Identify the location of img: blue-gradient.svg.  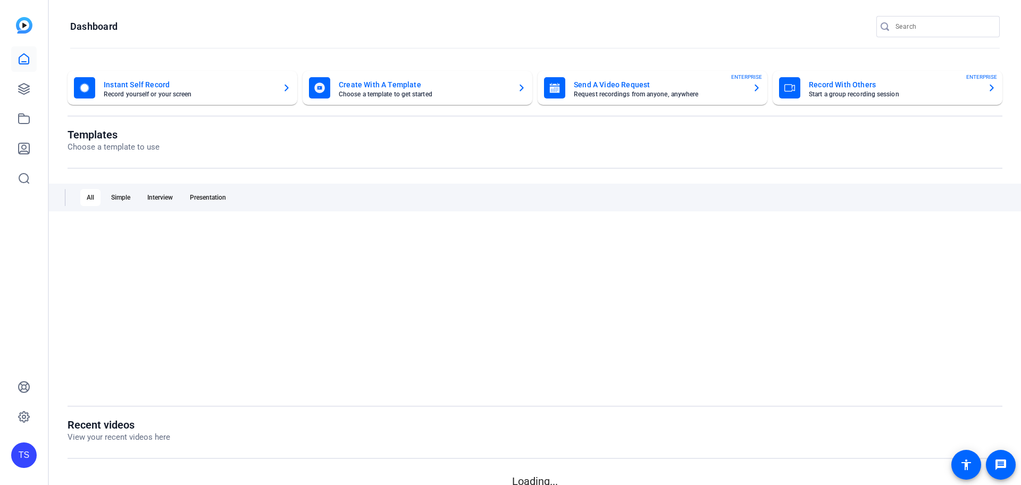
(24, 25).